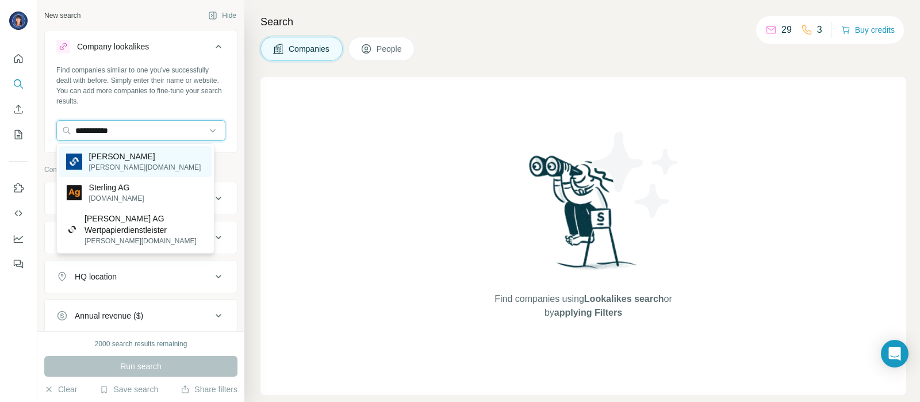 This screenshot has width=920, height=402. Describe the element at coordinates (109, 316) in the screenshot. I see `div: Annual revenue ($)` at that location.